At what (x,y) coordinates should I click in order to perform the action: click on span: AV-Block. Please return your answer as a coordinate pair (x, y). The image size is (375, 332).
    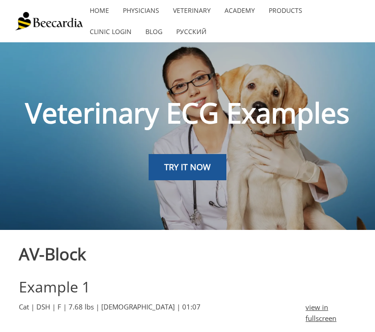
    Looking at the image, I should click on (52, 254).